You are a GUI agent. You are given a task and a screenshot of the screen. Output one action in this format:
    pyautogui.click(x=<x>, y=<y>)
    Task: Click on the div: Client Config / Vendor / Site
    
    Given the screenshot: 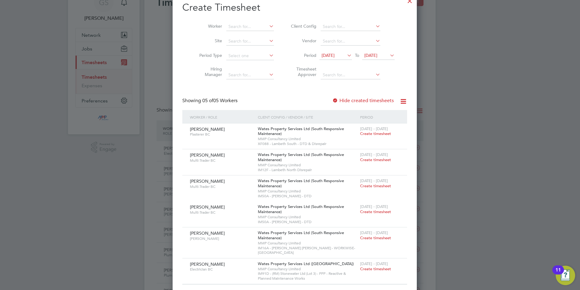 What is the action you would take?
    pyautogui.click(x=307, y=117)
    